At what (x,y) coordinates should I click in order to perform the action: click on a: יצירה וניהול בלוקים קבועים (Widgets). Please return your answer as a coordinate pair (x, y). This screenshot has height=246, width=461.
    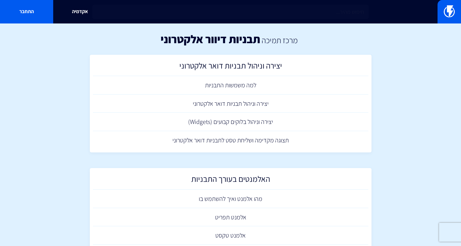
    Looking at the image, I should click on (231, 122).